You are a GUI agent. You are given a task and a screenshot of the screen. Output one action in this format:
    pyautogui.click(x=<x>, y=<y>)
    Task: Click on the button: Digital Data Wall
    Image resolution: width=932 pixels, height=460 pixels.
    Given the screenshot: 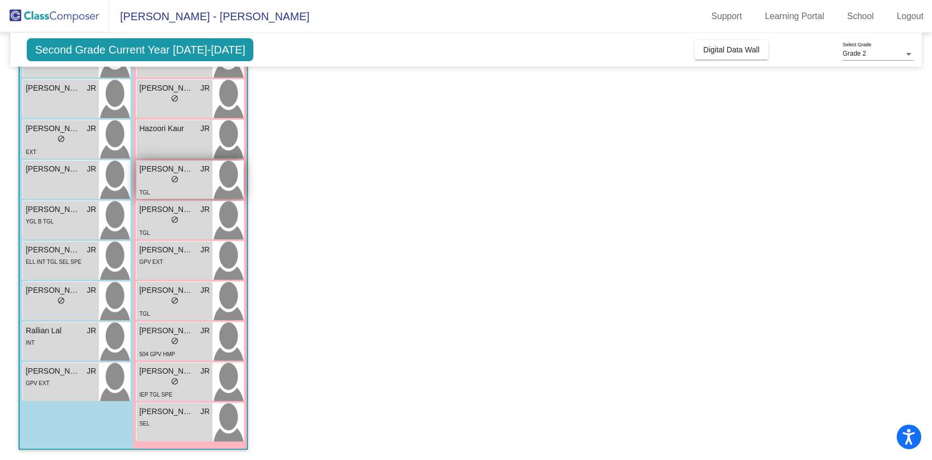 What is the action you would take?
    pyautogui.click(x=731, y=50)
    